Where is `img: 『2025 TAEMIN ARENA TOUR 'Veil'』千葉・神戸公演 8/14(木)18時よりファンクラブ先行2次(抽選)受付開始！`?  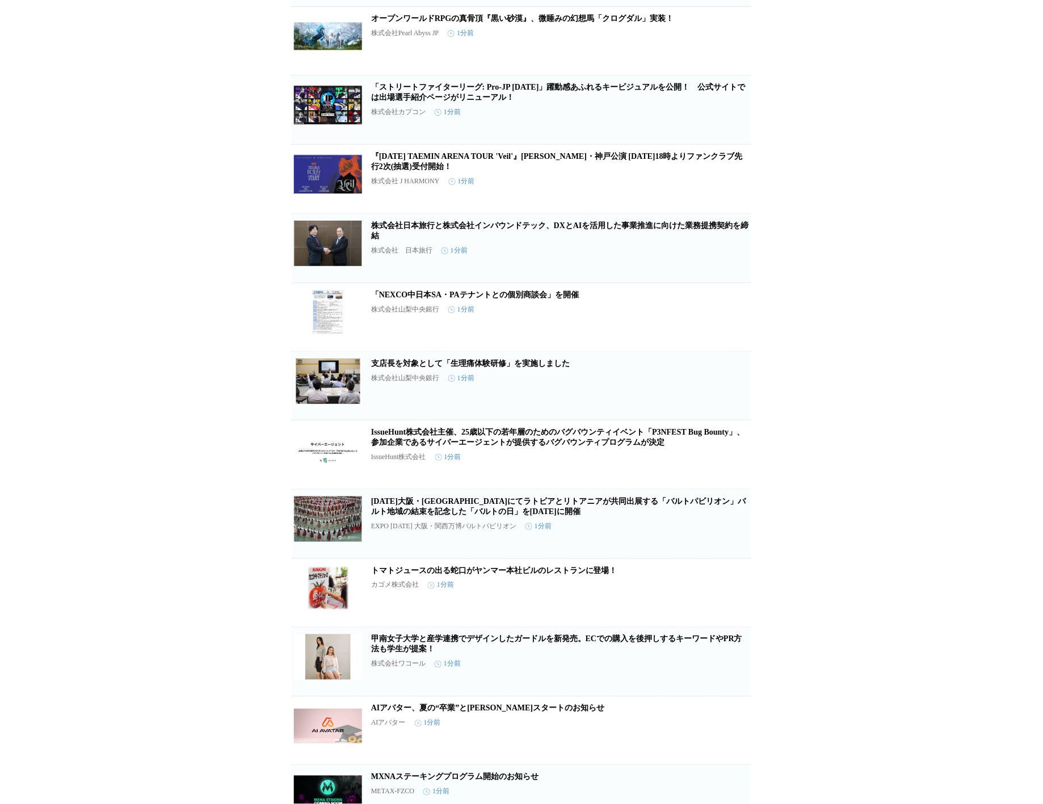
img: 『2025 TAEMIN ARENA TOUR 'Veil'』千葉・神戸公演 8/14(木)18時よりファンクラブ先行2次(抽選)受付開始！ is located at coordinates (328, 174).